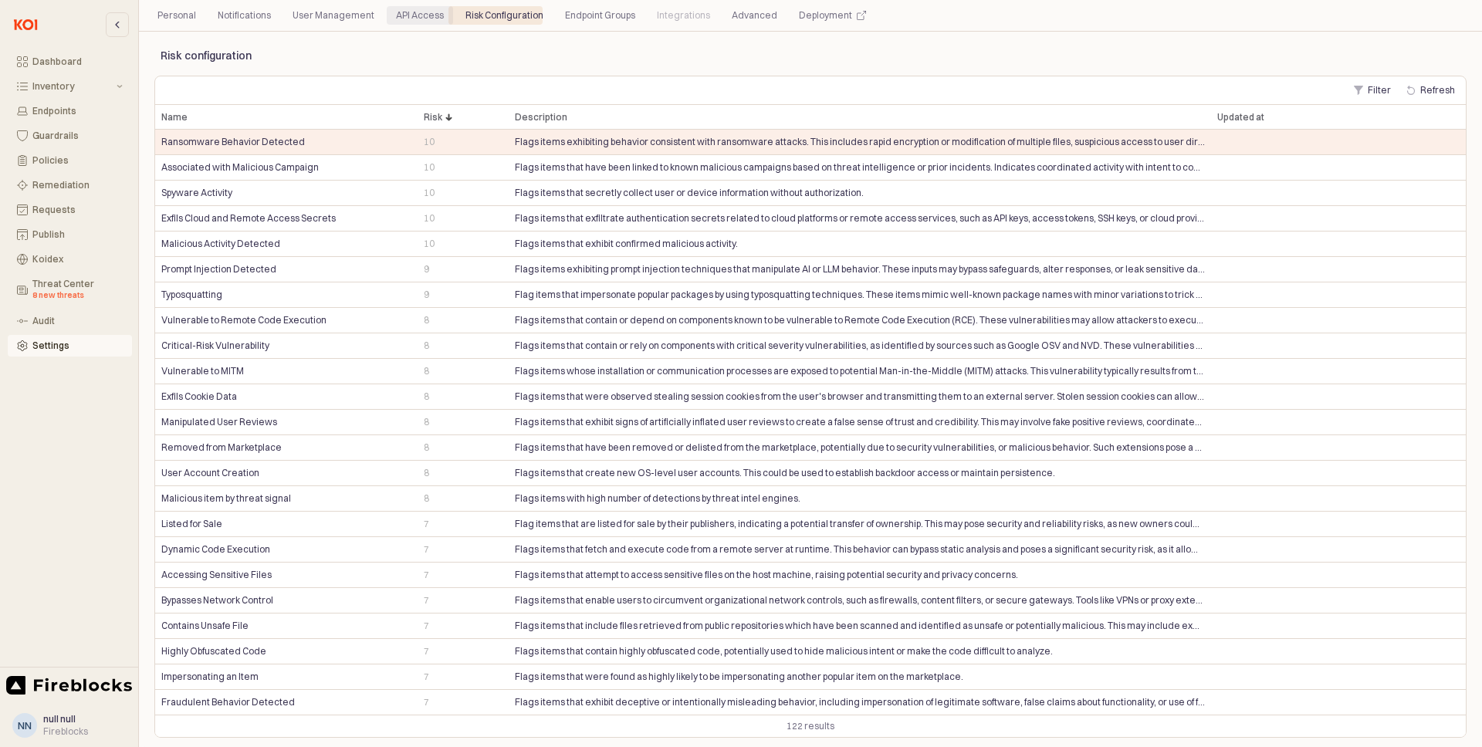 This screenshot has height=747, width=1482. Describe the element at coordinates (244, 320) in the screenshot. I see `span: Vulnerable to Remote Code Execution` at that location.